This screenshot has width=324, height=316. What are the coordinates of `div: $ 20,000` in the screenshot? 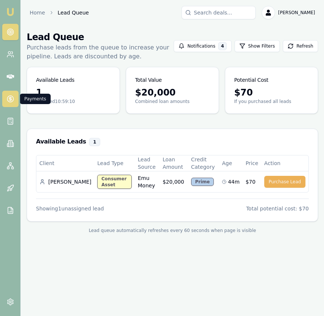 It's located at (172, 93).